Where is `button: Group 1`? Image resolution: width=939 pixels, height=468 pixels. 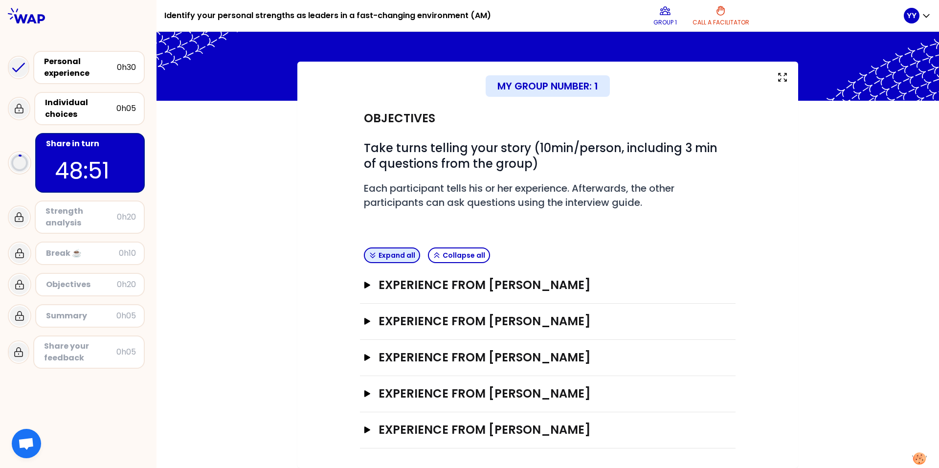 button: Group 1 is located at coordinates (665, 16).